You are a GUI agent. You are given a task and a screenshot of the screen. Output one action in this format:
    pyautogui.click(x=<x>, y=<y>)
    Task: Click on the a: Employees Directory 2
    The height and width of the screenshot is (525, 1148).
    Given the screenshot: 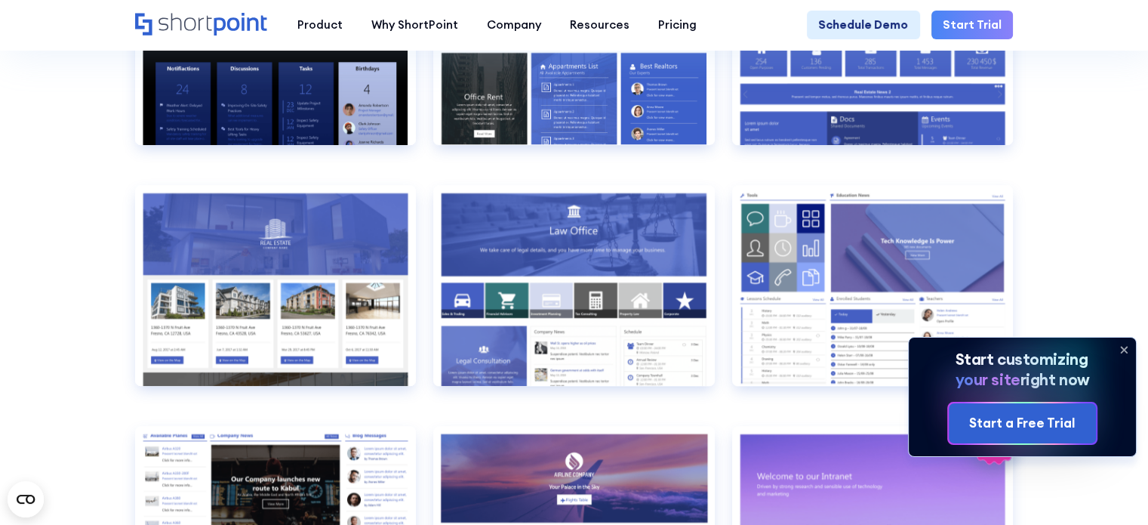 What is the action you would take?
    pyautogui.click(x=873, y=297)
    